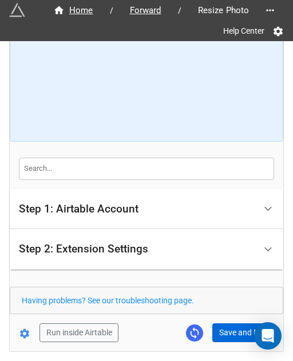 The width and height of the screenshot is (293, 361). I want to click on div: Open Intercom Messenger, so click(267, 336).